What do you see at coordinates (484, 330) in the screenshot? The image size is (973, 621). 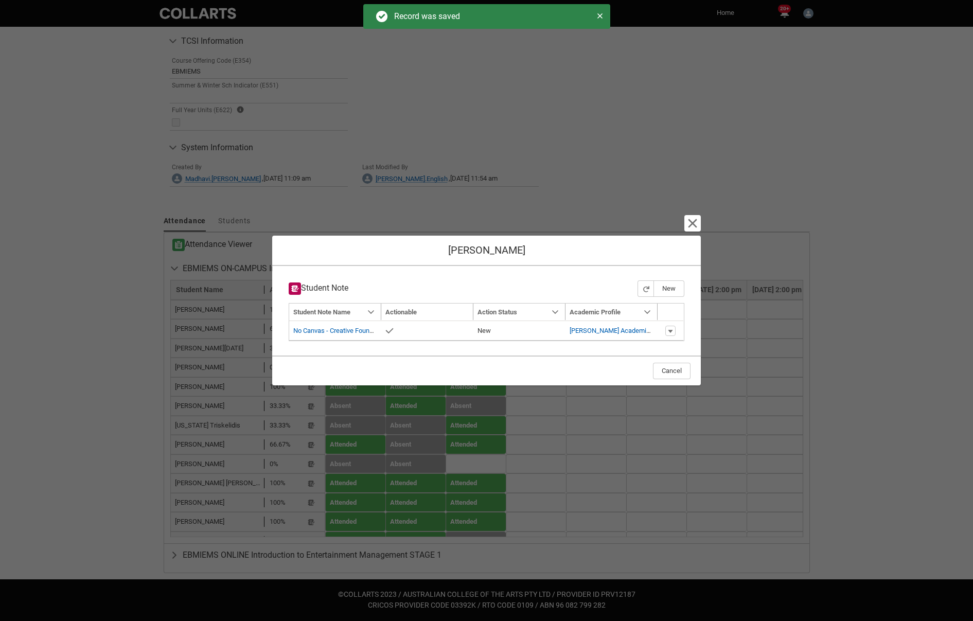 I see `lightning-base-formatted-text: New` at bounding box center [484, 330].